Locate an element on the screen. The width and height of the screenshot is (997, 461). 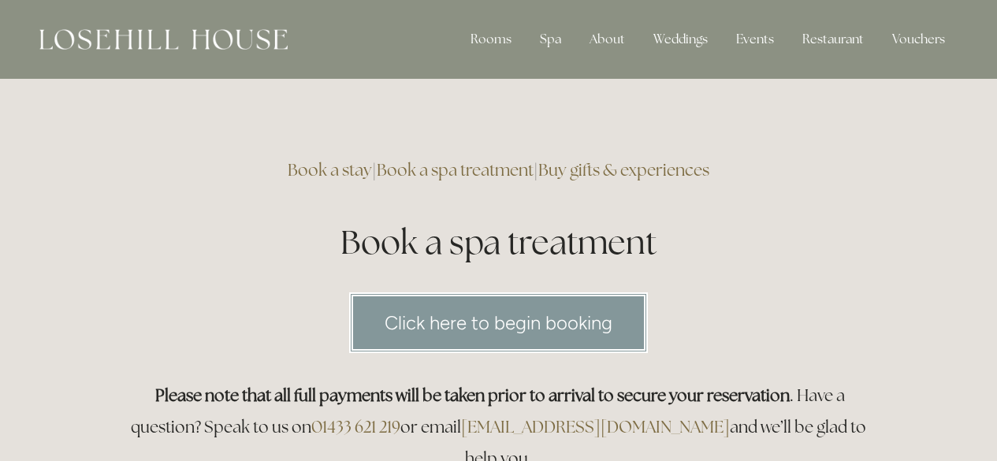
div: Weddings is located at coordinates (680, 39).